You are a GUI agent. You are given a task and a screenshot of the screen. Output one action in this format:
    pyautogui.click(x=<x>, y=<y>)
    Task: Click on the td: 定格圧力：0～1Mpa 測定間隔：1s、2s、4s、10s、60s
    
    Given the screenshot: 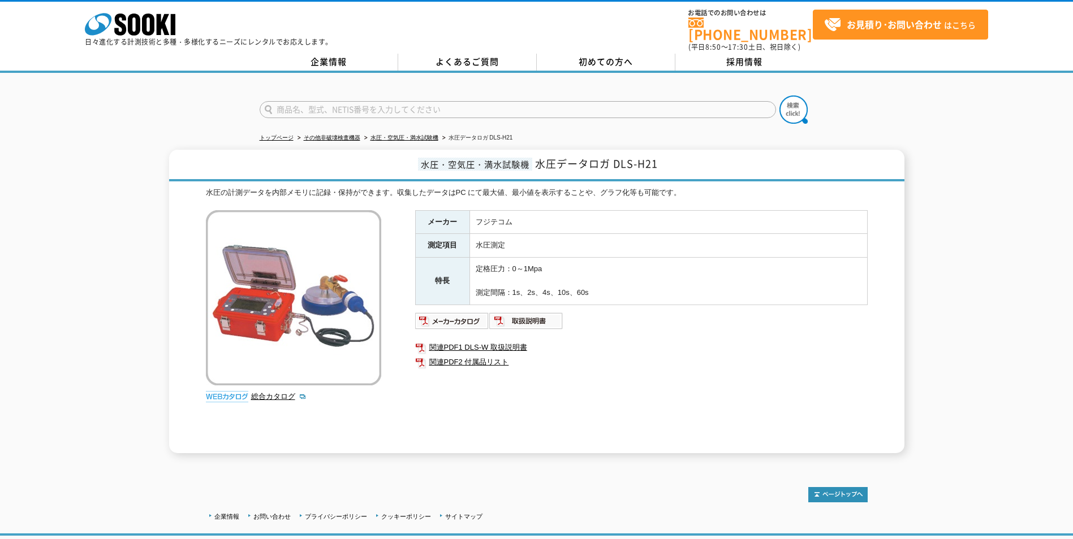 What is the action you would take?
    pyautogui.click(x=668, y=281)
    